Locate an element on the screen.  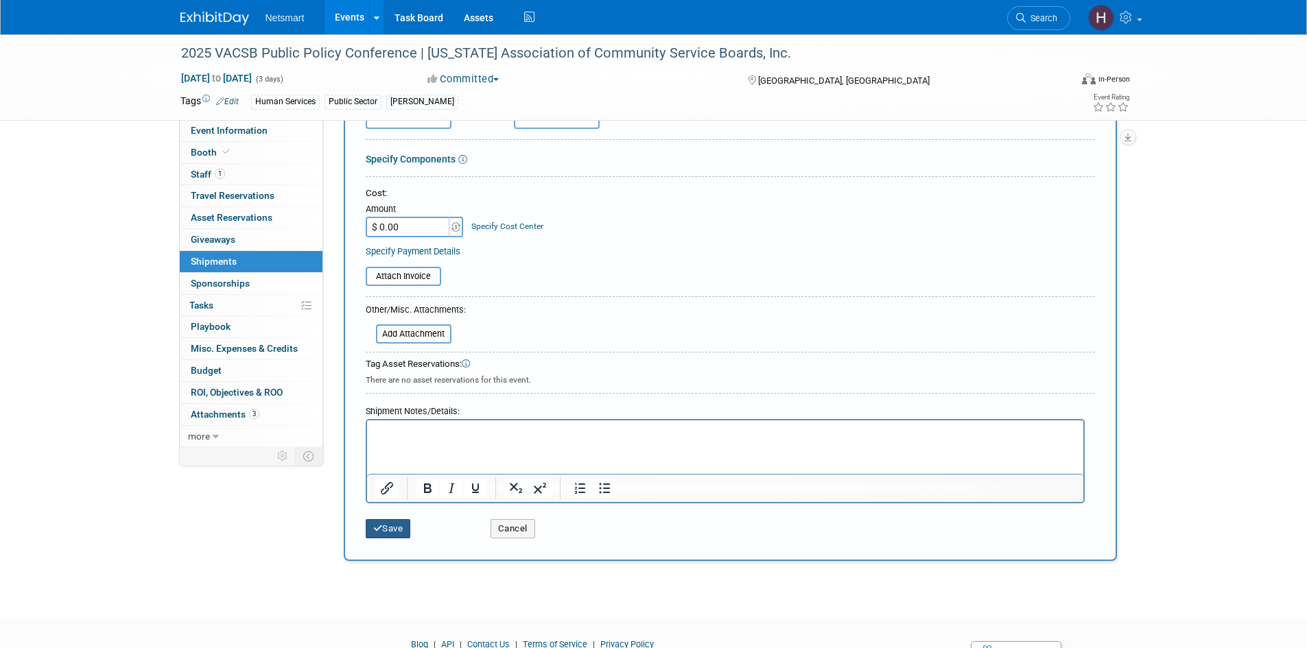
span: Netsmart is located at coordinates (285, 18).